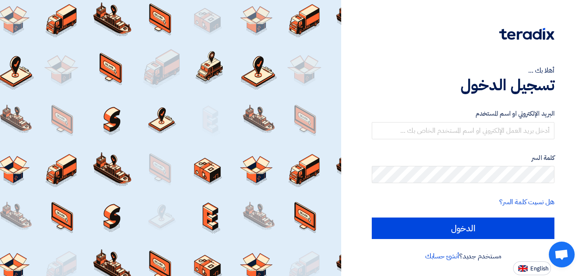  Describe the element at coordinates (463, 131) in the screenshot. I see `input: أدخل بريد العمل الإلكتروني او اسم المستخدم الخاص بك ...` at that location.